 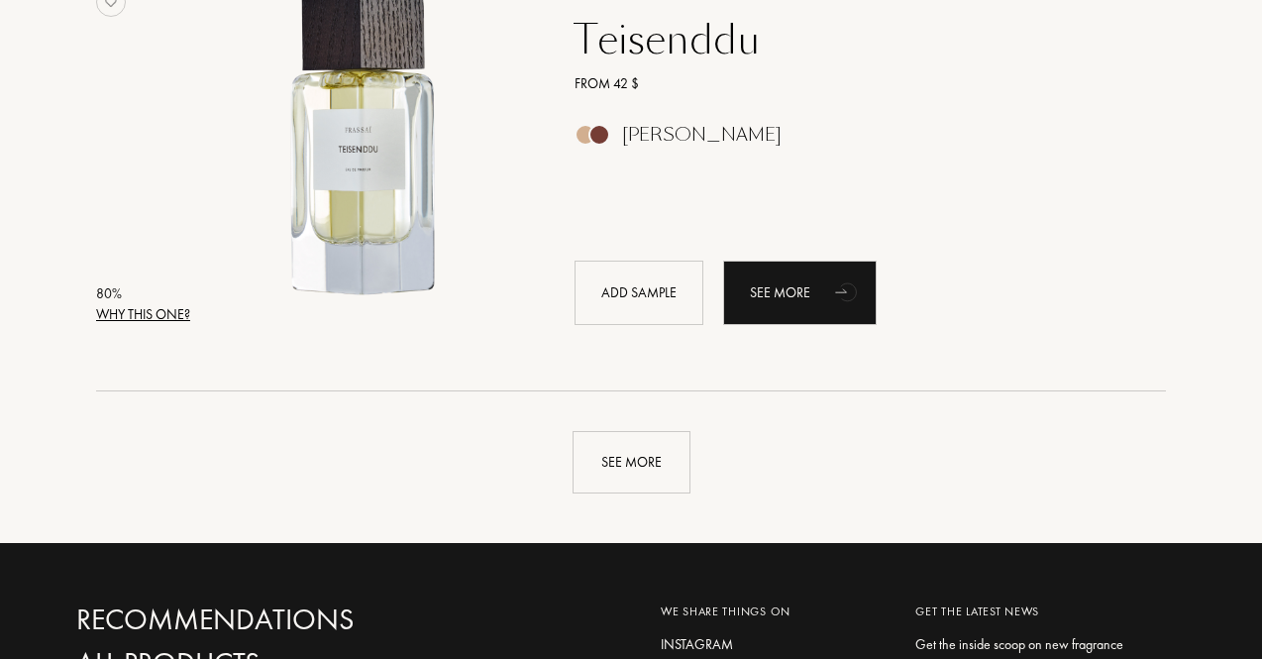 I want to click on a: From 42 $, so click(x=848, y=83).